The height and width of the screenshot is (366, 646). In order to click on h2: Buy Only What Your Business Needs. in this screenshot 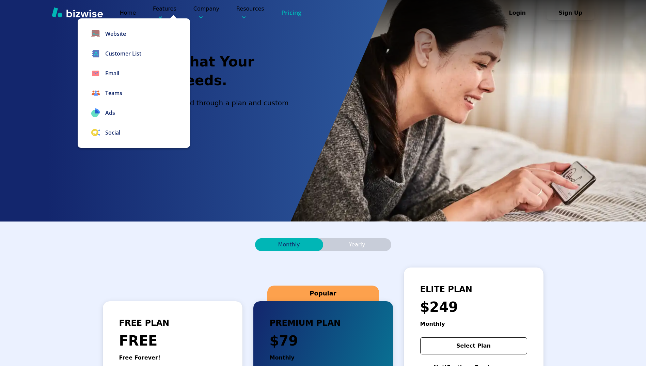, I will do `click(196, 71)`.